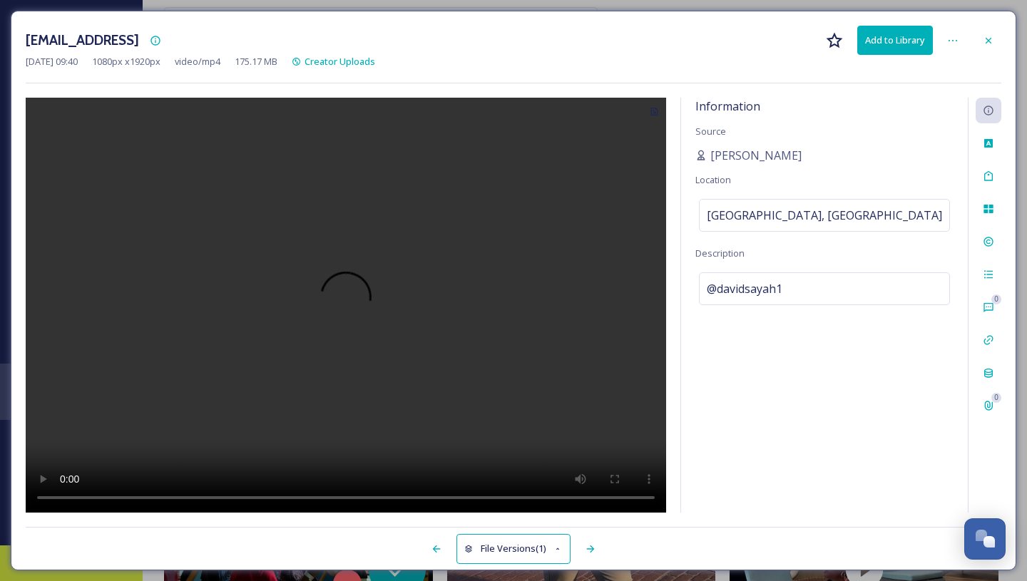  I want to click on button: File Versions(1), so click(514, 549).